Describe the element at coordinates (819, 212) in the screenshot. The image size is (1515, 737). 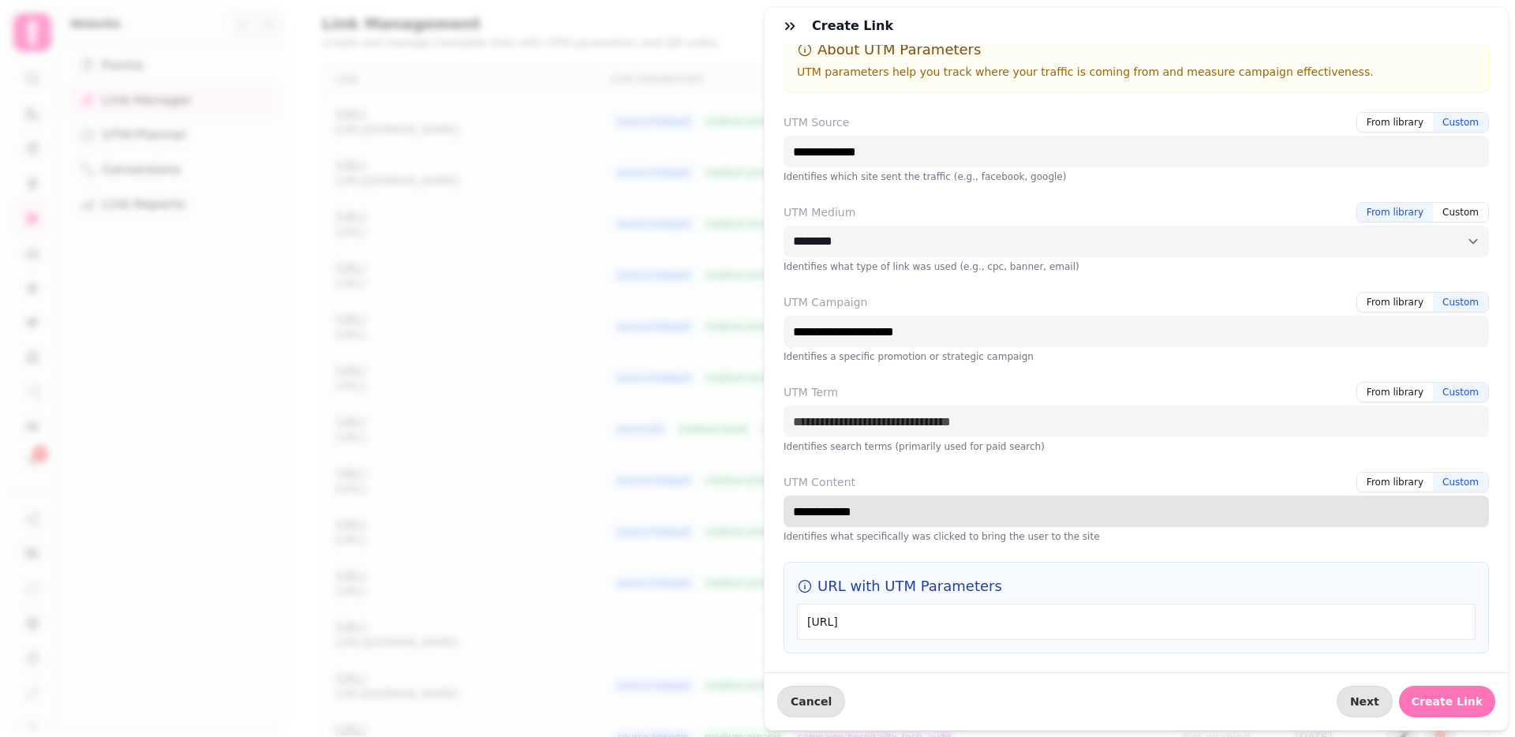
I see `label: UTM Medium` at that location.